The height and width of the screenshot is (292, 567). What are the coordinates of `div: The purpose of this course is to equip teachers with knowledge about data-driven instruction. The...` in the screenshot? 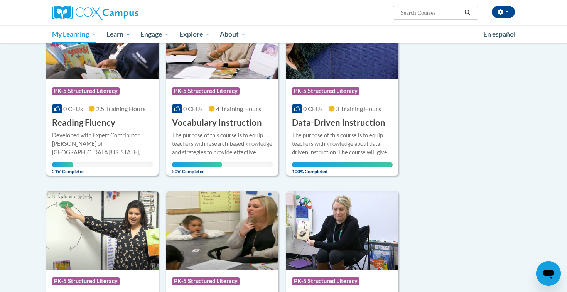 It's located at (342, 144).